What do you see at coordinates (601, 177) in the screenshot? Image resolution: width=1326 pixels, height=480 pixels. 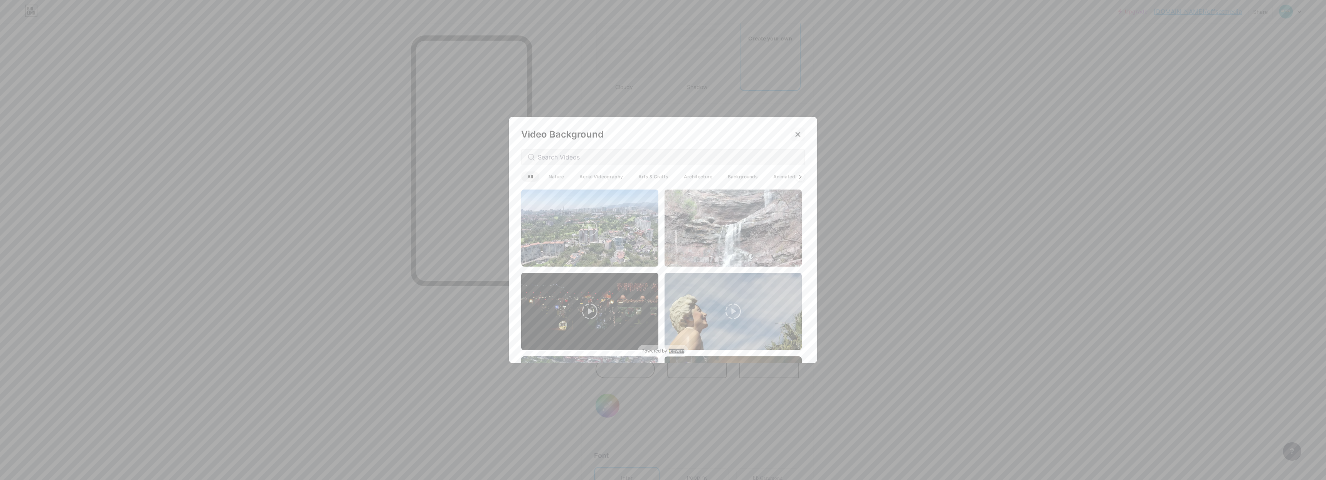 I see `span: Aerial Videography` at bounding box center [601, 177].